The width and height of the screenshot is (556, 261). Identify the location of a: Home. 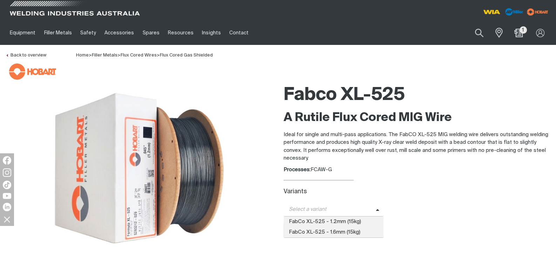
(82, 55).